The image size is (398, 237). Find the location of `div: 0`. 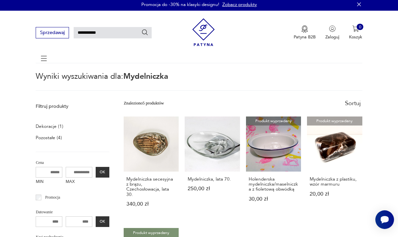

div: 0 is located at coordinates (360, 27).